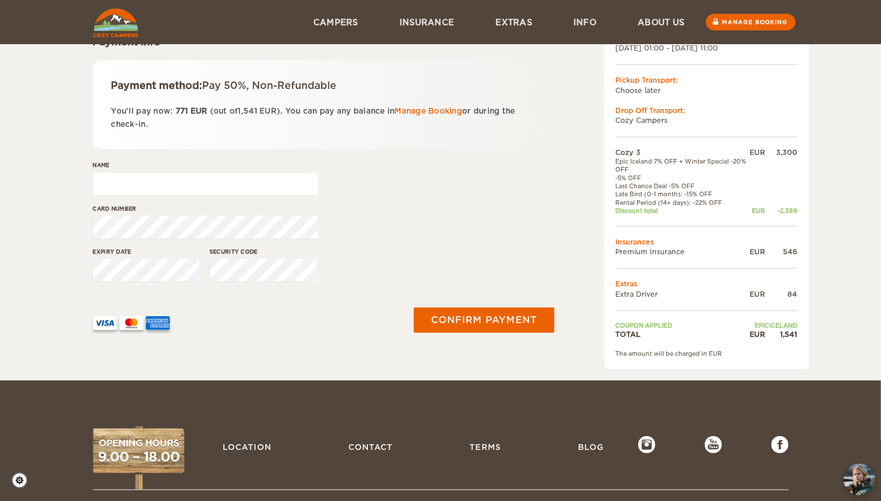  I want to click on img: AMEX, so click(158, 323).